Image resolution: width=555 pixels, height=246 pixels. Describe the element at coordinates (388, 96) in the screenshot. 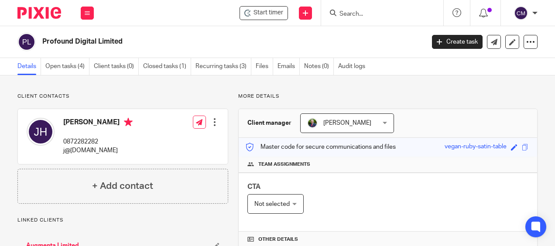

I see `p: More details` at that location.